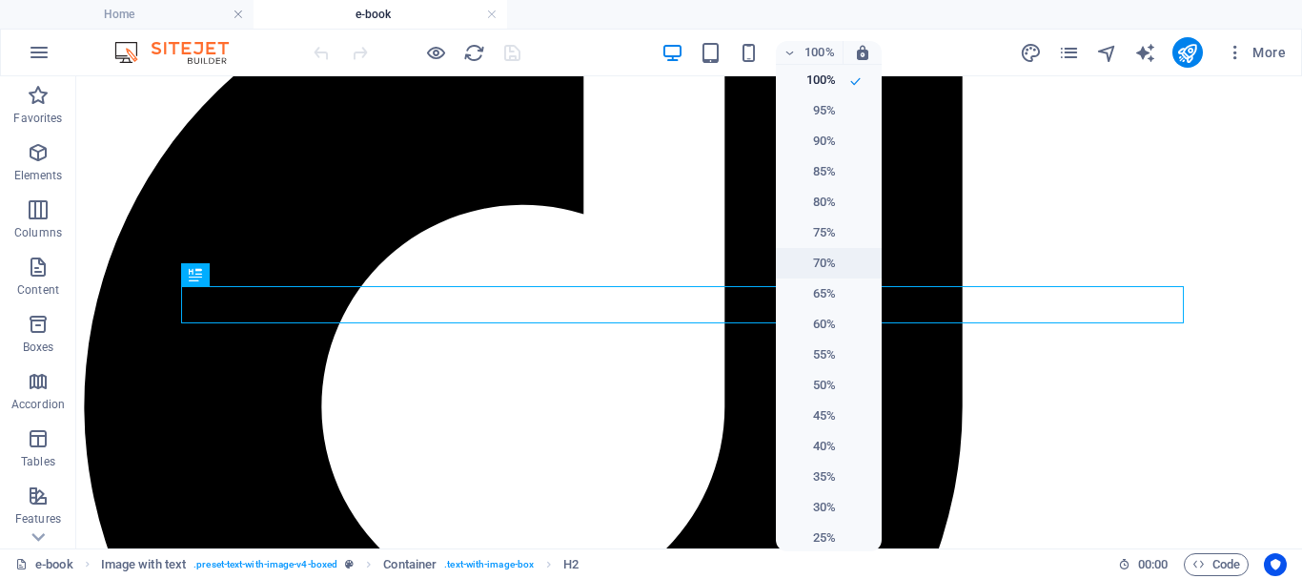 This screenshot has width=1302, height=579. I want to click on h6: 85%, so click(811, 172).